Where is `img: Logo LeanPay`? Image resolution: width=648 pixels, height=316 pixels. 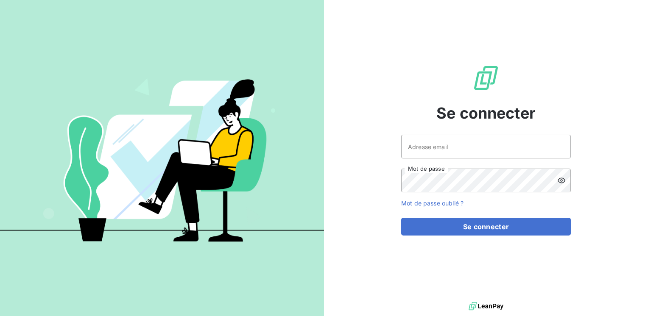 img: Logo LeanPay is located at coordinates (486, 78).